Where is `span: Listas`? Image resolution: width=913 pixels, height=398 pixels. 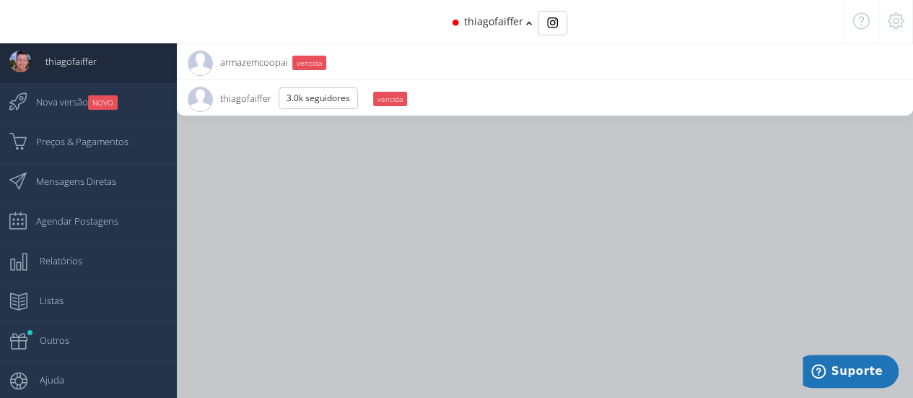
span: Listas is located at coordinates (44, 300).